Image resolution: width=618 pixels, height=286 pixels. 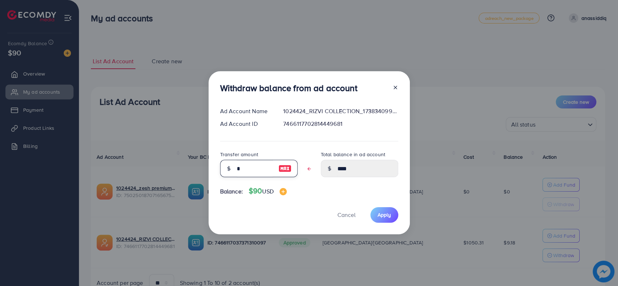 I want to click on div: Ad Account ID, so click(x=246, y=124).